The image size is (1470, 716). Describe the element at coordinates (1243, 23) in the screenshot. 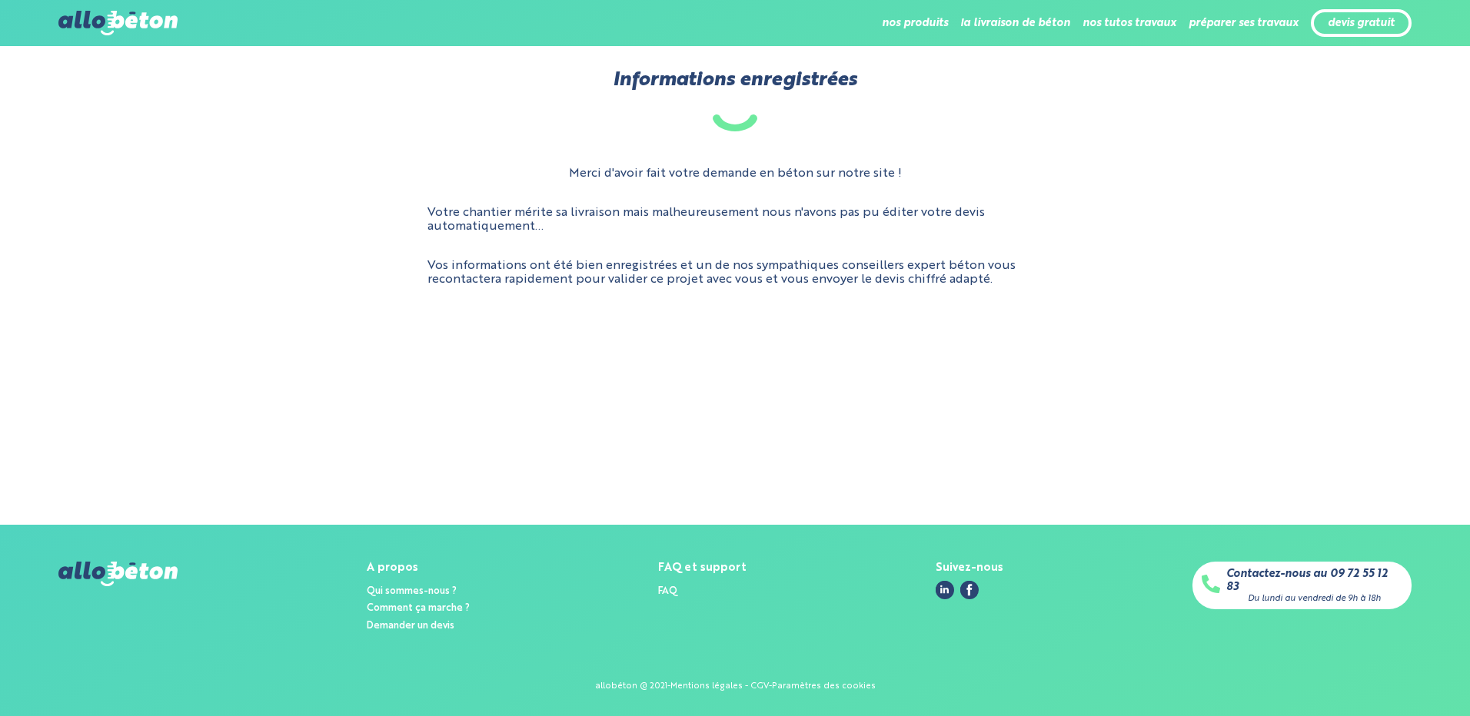

I see `li: préparer ses travaux` at that location.